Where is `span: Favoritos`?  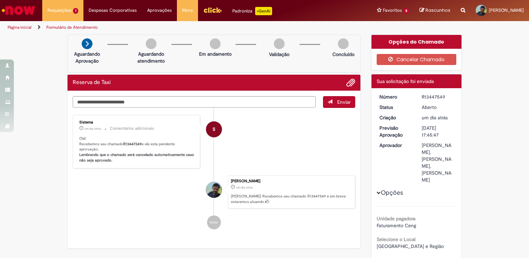
span: Favoritos is located at coordinates (392, 10).